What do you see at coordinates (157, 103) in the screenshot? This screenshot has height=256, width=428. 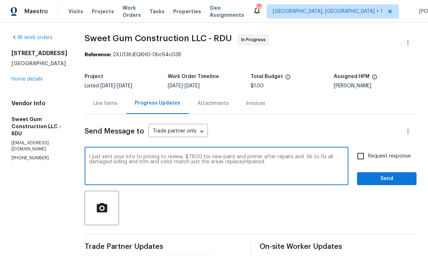 I see `div: Progress Updates` at bounding box center [157, 103].